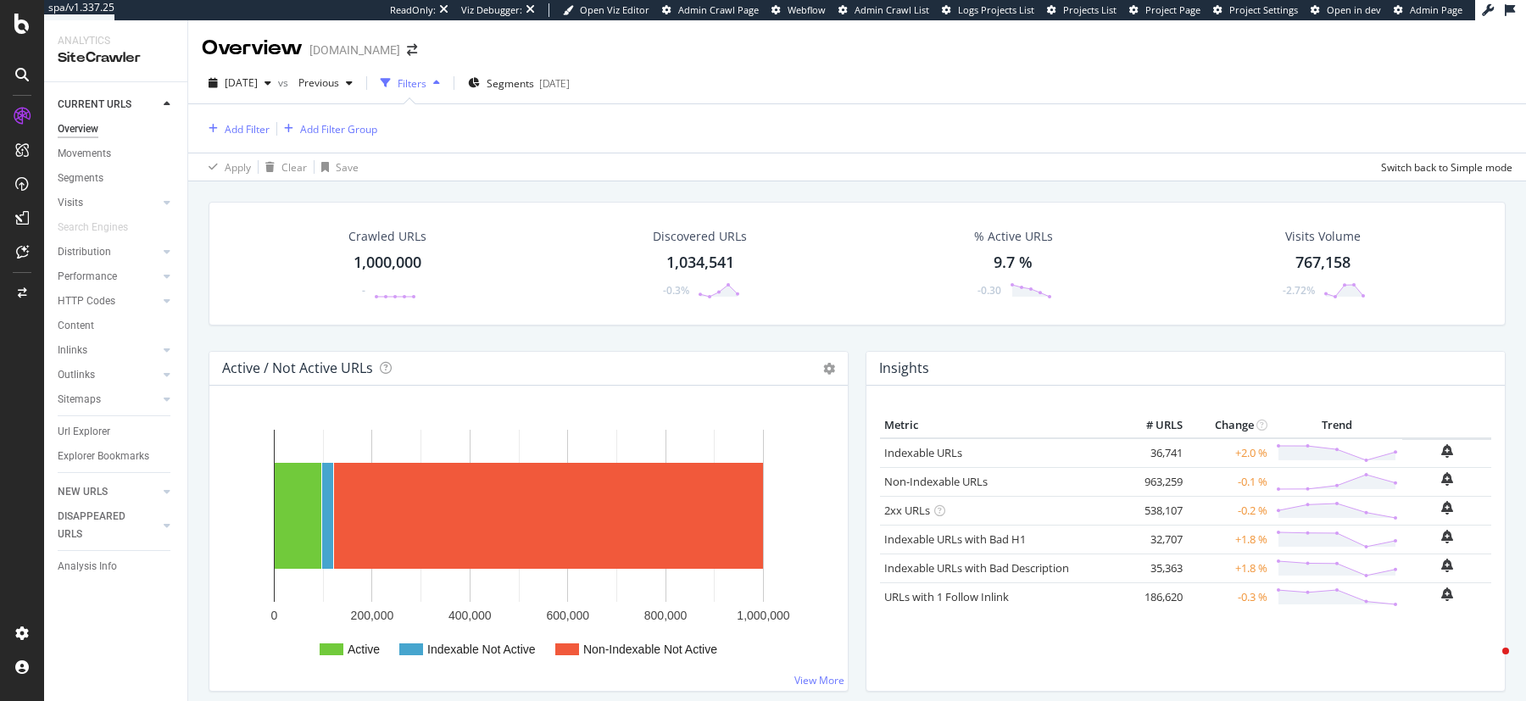  I want to click on a: DISAPPEARED URLS, so click(108, 525).